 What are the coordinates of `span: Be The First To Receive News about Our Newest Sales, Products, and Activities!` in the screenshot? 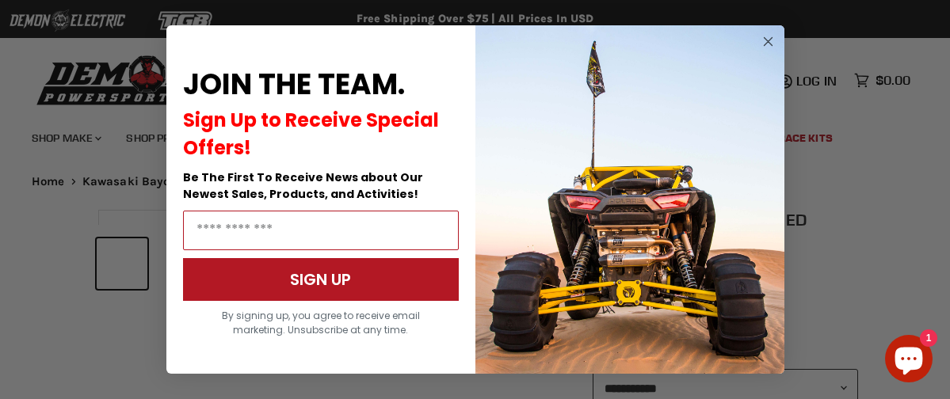 It's located at (303, 185).